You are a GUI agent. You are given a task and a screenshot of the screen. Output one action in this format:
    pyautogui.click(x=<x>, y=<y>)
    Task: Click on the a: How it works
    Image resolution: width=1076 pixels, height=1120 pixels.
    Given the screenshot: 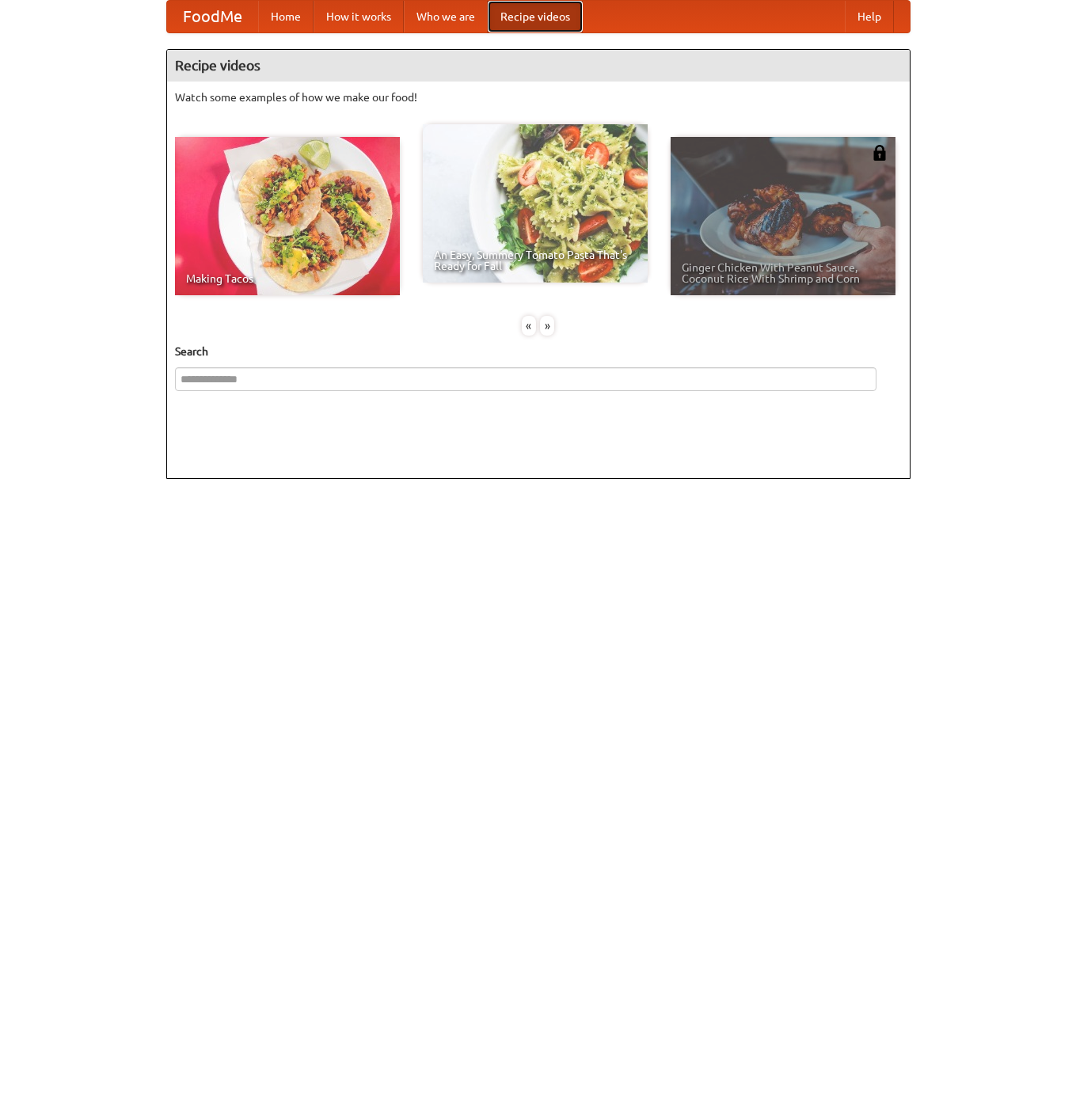 What is the action you would take?
    pyautogui.click(x=359, y=17)
    